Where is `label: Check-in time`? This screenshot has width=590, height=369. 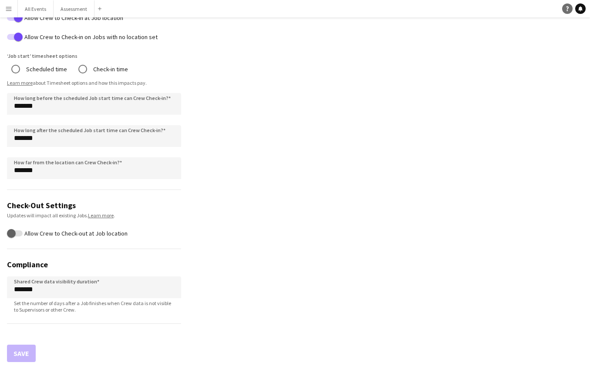
label: Check-in time is located at coordinates (110, 69).